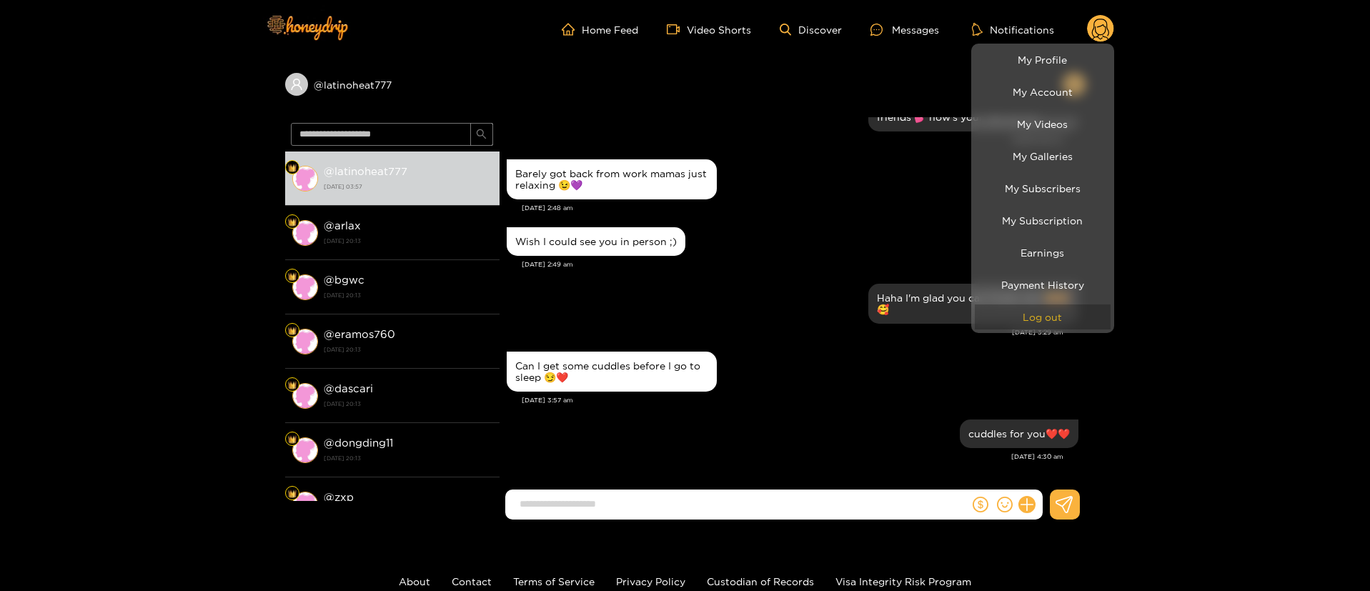  What do you see at coordinates (1043, 91) in the screenshot?
I see `a: My Account` at bounding box center [1043, 91].